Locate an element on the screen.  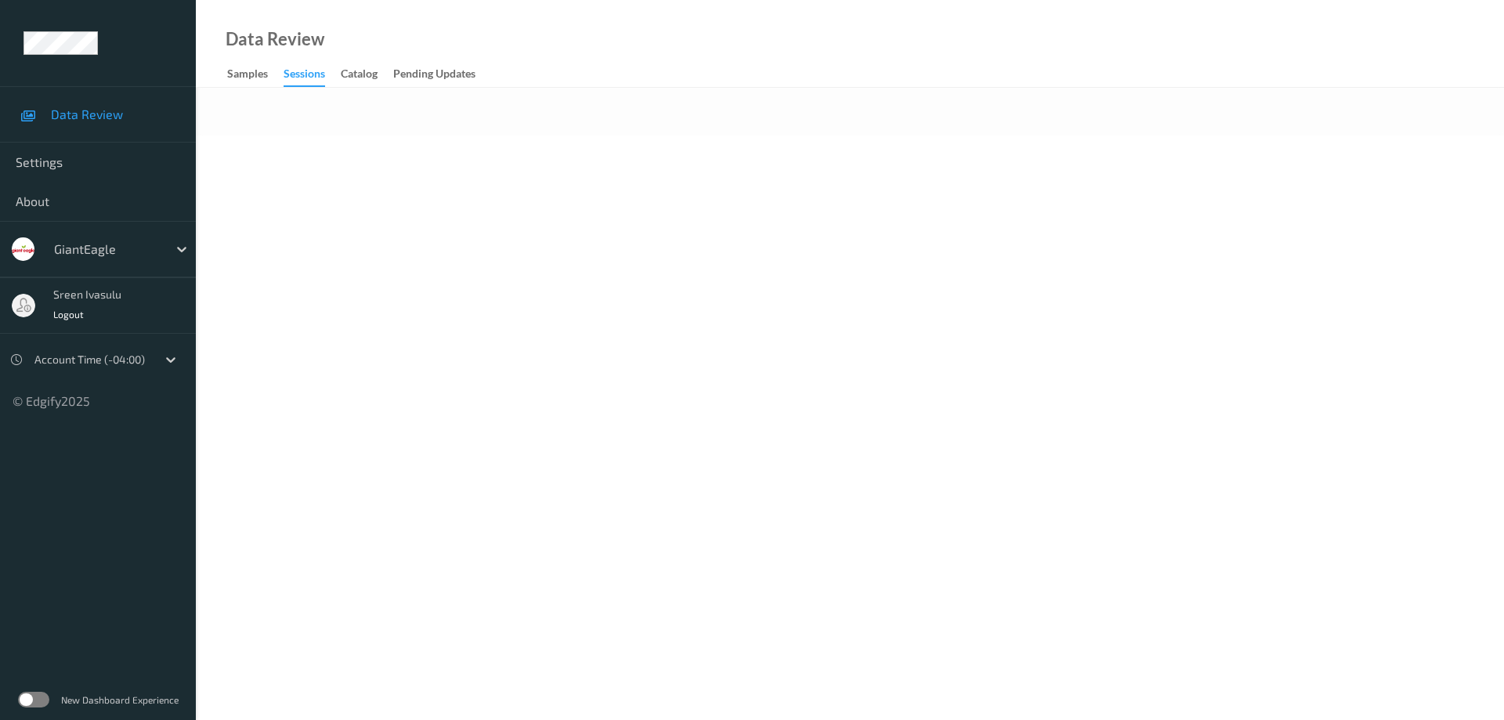
a: Catalog is located at coordinates (367, 74).